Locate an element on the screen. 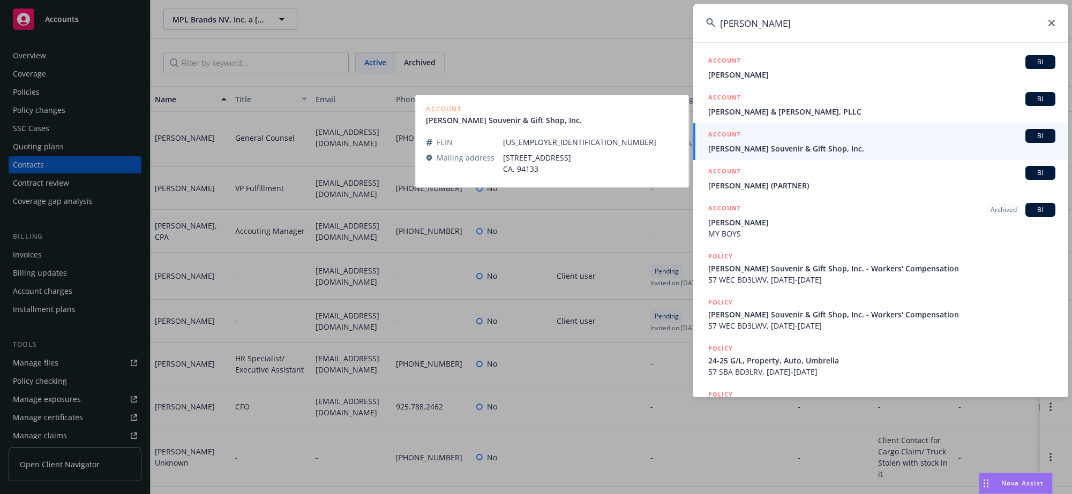  span: Nova Assist is located at coordinates (1022, 483).